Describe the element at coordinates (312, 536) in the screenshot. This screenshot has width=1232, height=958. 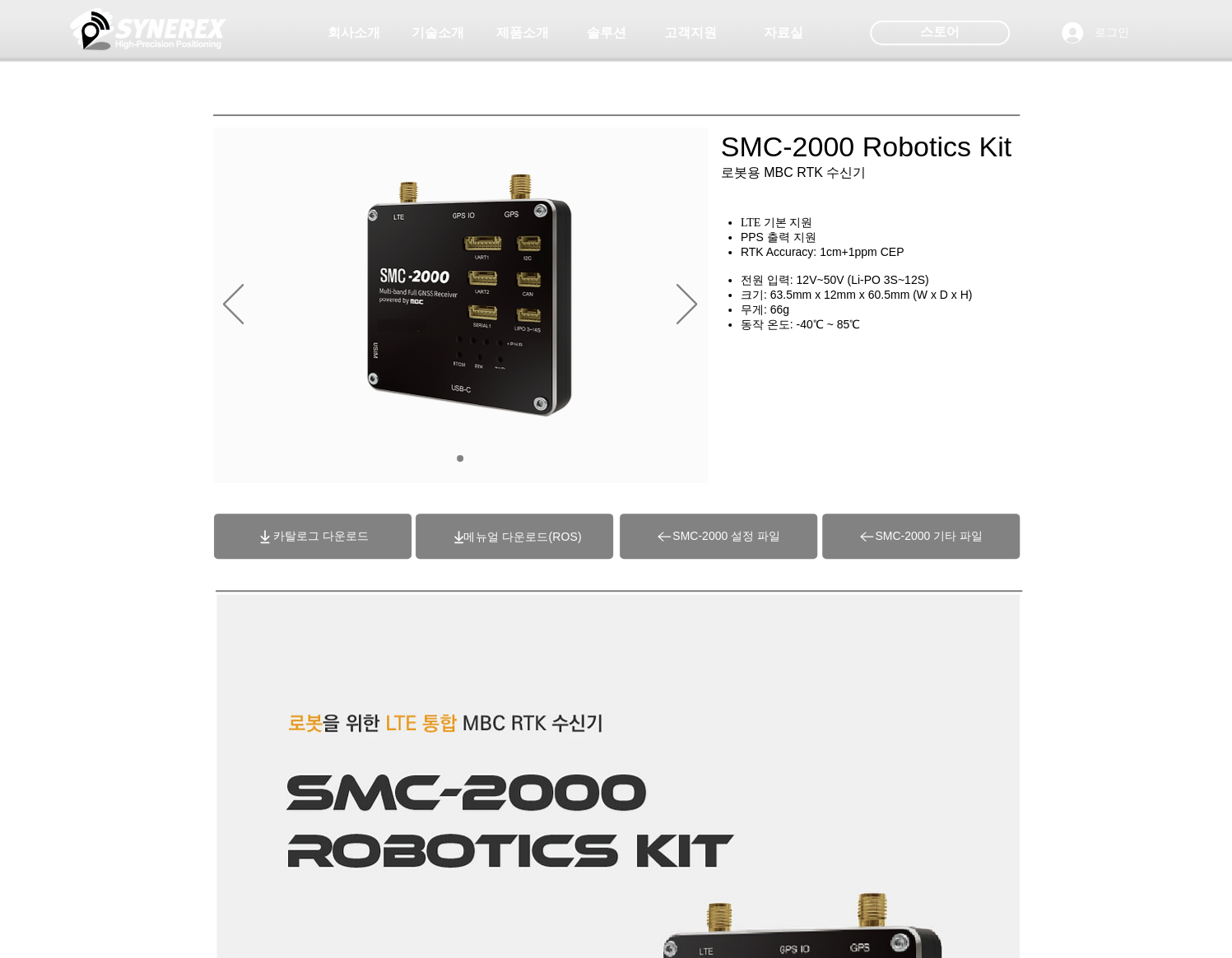
I see `a: 카탈로그 다운로드` at that location.